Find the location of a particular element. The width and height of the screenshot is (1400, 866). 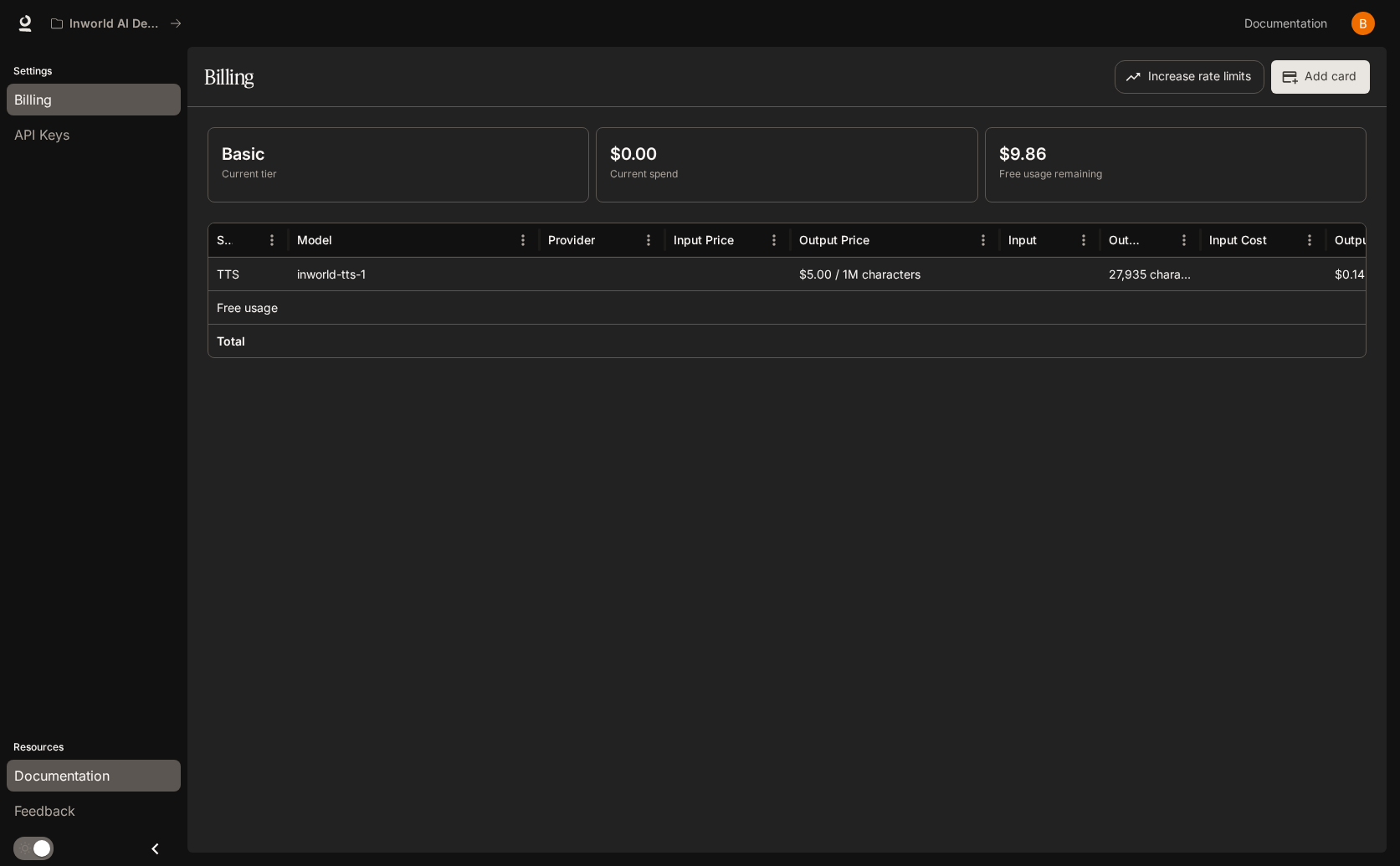

p: Current spend is located at coordinates (787, 174).